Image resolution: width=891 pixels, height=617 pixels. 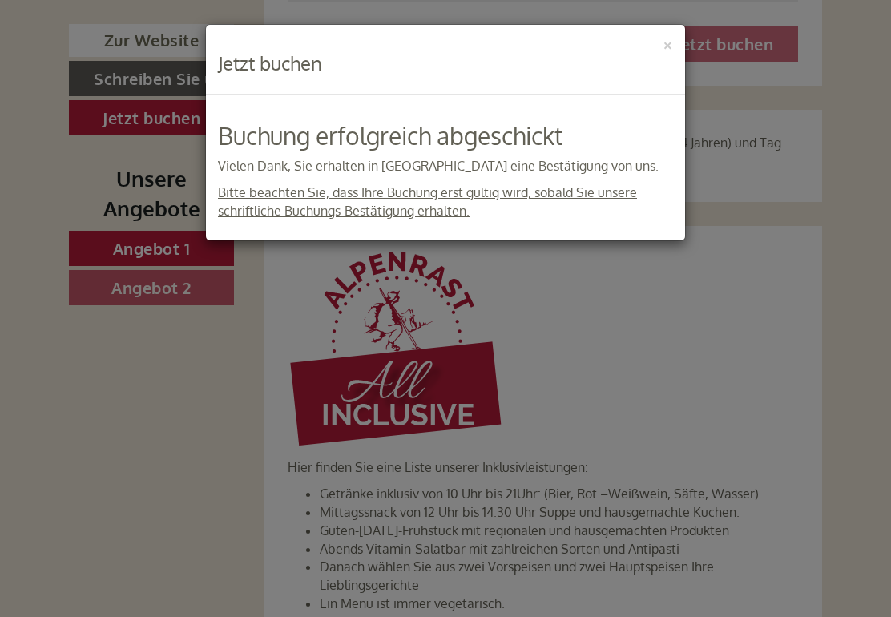 What do you see at coordinates (446, 135) in the screenshot?
I see `h2: Buchung erfolgreich abgeschickt` at bounding box center [446, 135].